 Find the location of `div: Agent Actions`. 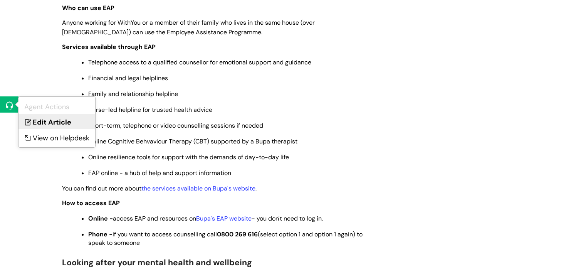

div: Agent Actions is located at coordinates (57, 107).